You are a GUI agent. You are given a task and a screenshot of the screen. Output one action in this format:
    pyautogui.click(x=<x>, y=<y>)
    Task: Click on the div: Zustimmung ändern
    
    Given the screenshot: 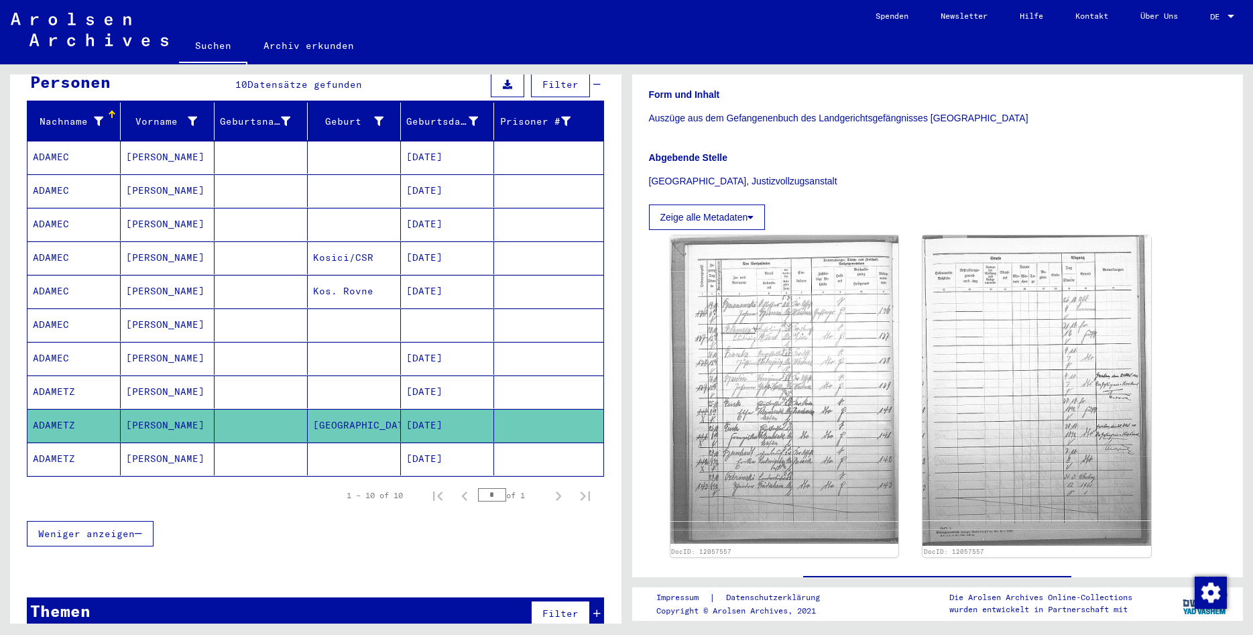 What is the action you would take?
    pyautogui.click(x=1210, y=592)
    